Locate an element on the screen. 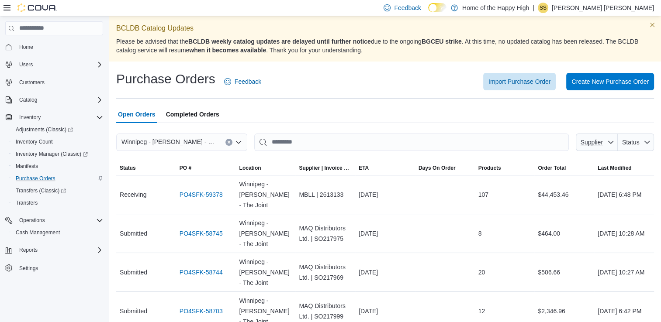 The height and width of the screenshot is (322, 661). span: Purchase Orders is located at coordinates (58, 179).